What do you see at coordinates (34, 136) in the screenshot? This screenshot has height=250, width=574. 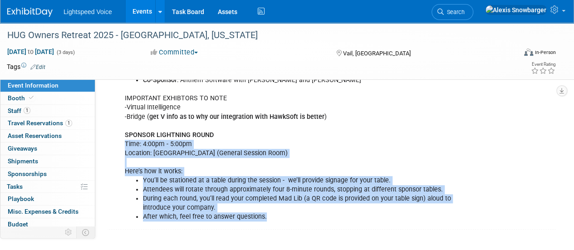 I see `span: Asset Reservations` at bounding box center [34, 136].